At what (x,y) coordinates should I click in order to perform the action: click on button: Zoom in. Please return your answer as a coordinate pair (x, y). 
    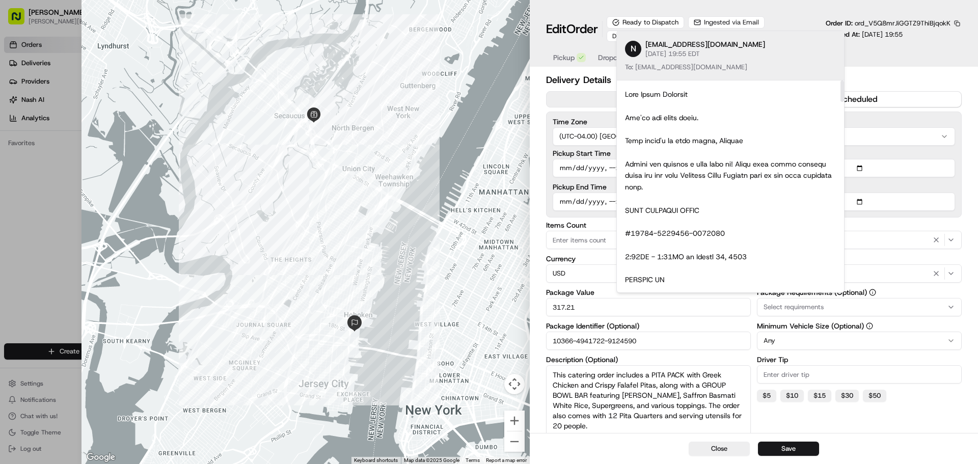
    Looking at the image, I should click on (514, 421).